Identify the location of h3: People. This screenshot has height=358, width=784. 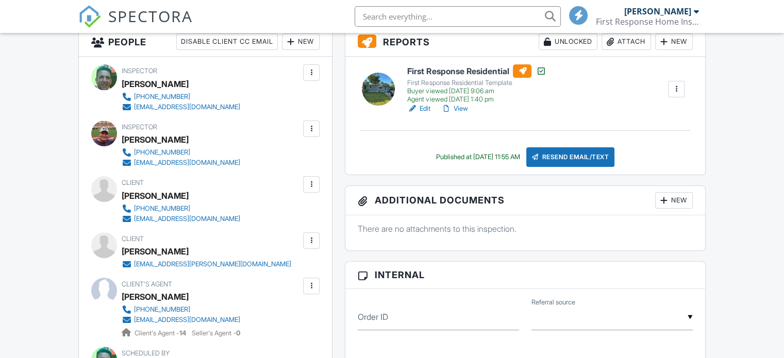
(205, 42).